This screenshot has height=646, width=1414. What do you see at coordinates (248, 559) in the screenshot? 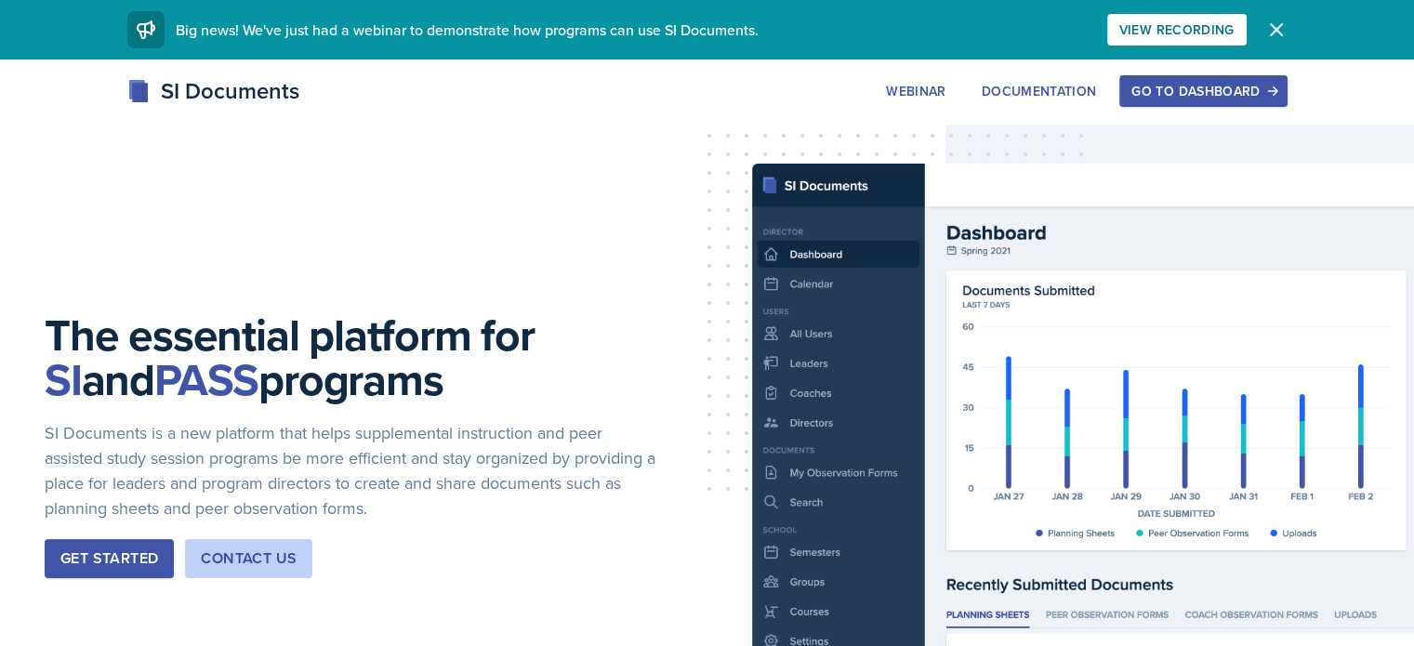
I see `button: Contact Us` at bounding box center [248, 559].